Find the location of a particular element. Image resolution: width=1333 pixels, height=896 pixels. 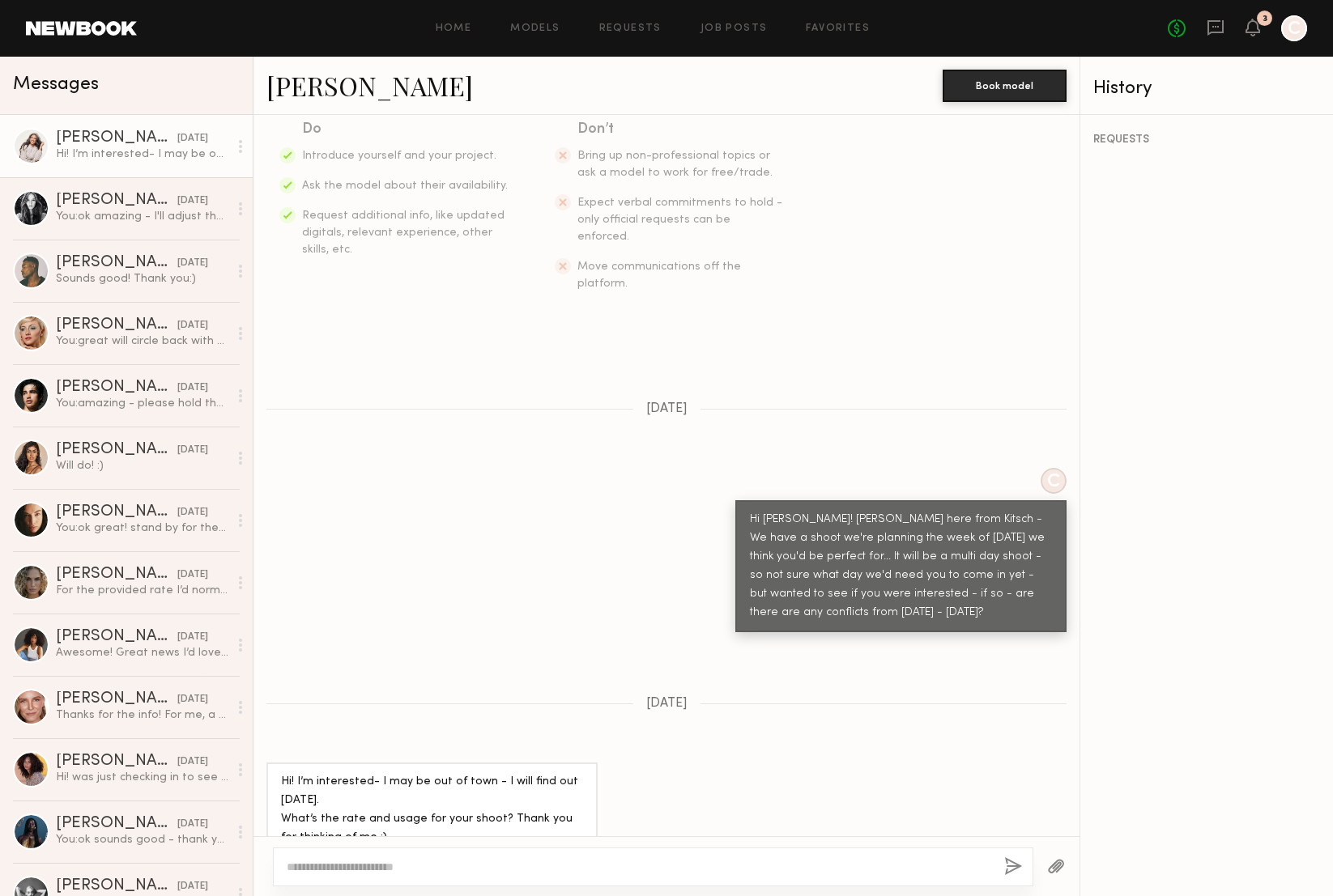

a: Requests is located at coordinates (630, 29).